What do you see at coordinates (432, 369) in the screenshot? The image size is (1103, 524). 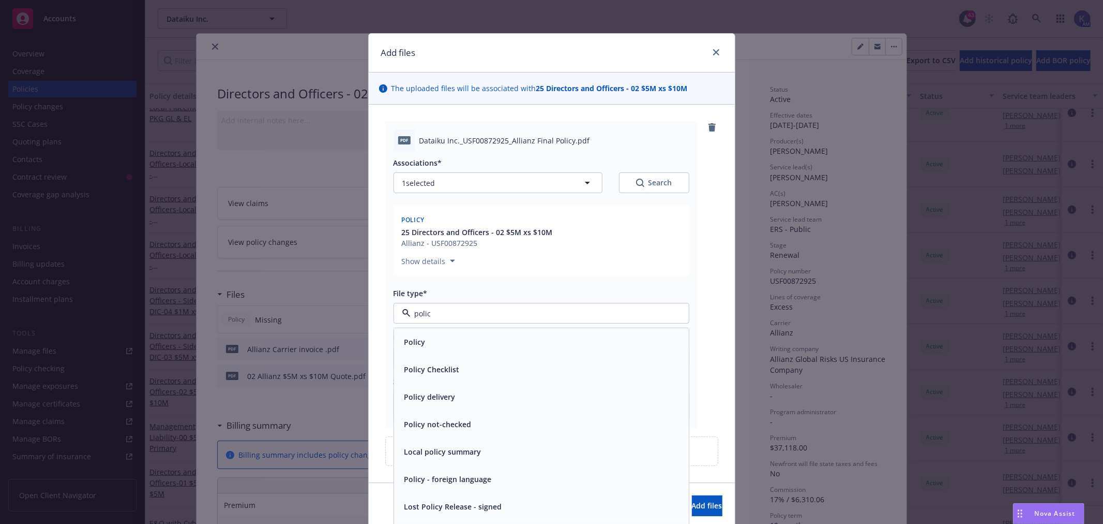 I see `span: Policy Checklist` at bounding box center [432, 369].